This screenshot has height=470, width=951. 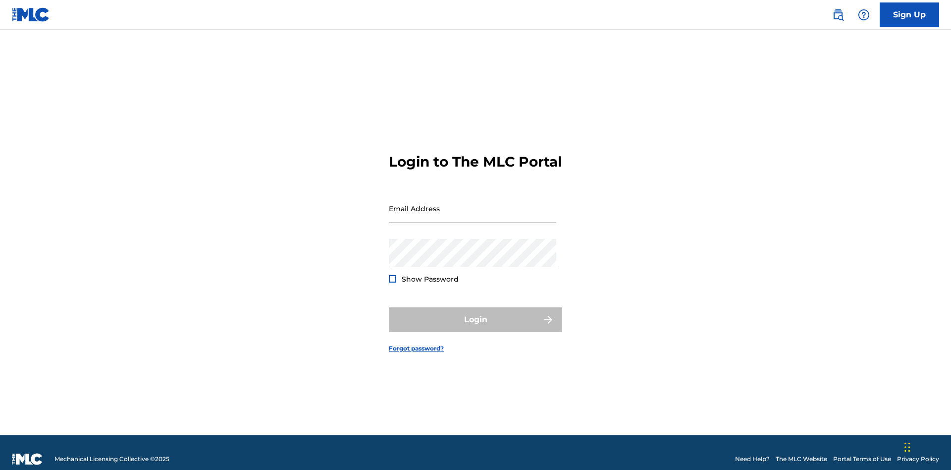 What do you see at coordinates (864, 15) in the screenshot?
I see `div: Help` at bounding box center [864, 15].